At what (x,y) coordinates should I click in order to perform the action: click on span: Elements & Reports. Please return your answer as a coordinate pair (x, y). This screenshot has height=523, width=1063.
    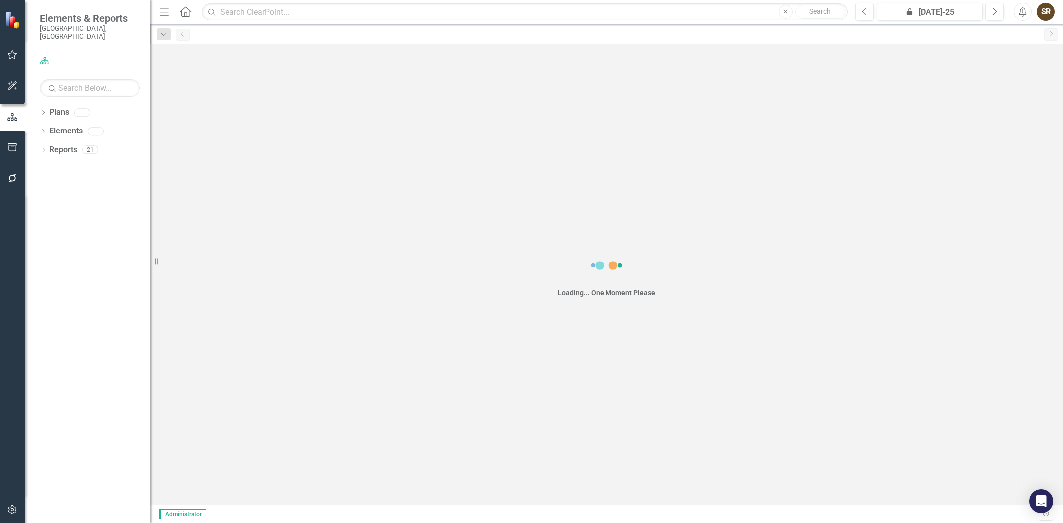
    Looking at the image, I should click on (90, 18).